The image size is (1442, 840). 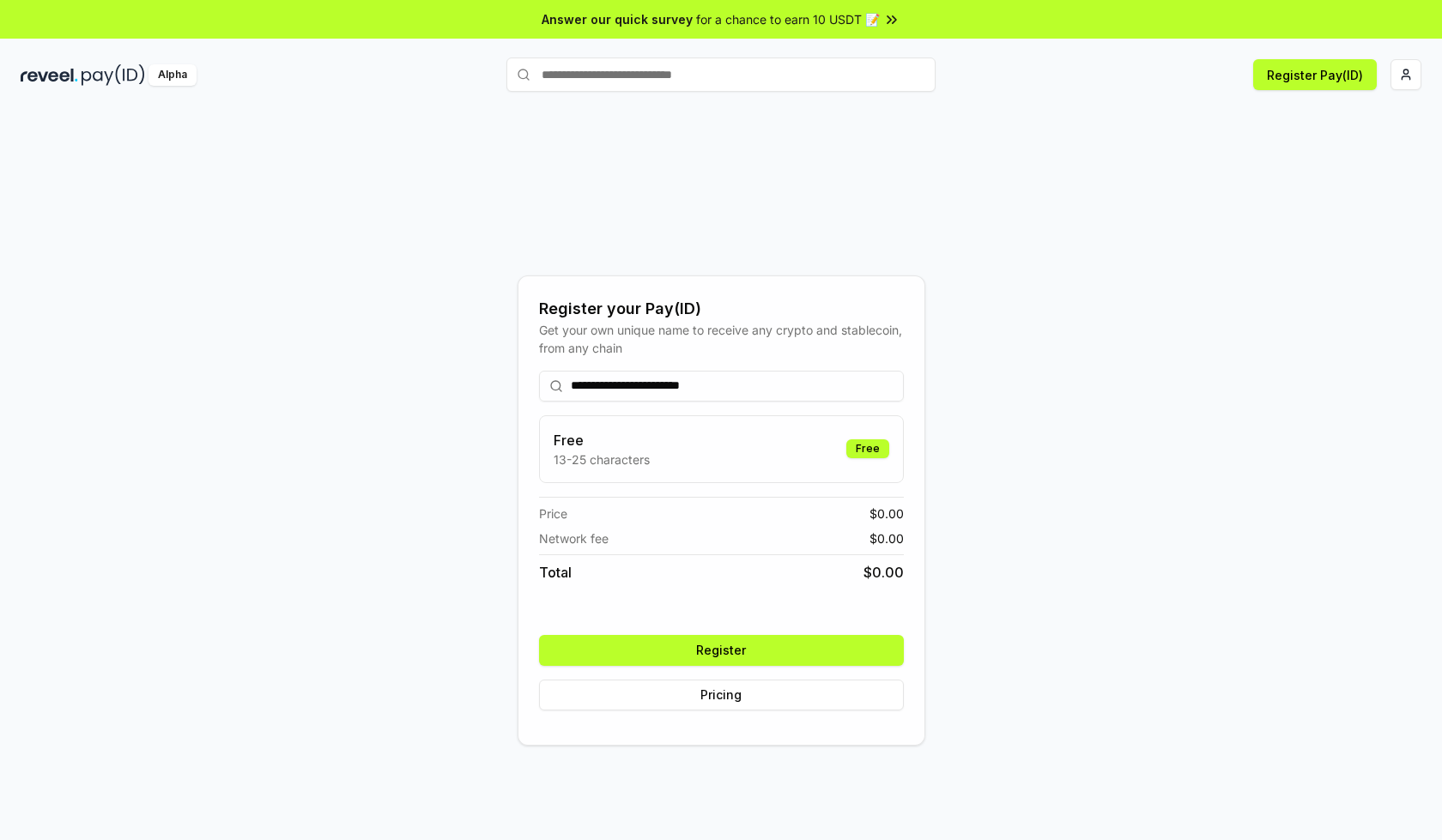 What do you see at coordinates (721, 650) in the screenshot?
I see `button: Register` at bounding box center [721, 650].